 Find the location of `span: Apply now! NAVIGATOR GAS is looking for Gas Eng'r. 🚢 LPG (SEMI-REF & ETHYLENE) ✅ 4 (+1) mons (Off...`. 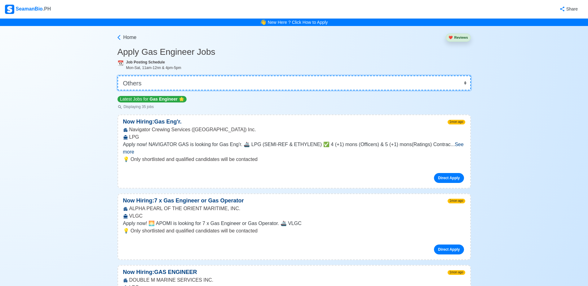

span: Apply now! NAVIGATOR GAS is looking for Gas Eng'r. 🚢 LPG (SEMI-REF & ETHYLENE) ✅ 4 (+1) mons (Off... is located at coordinates (287, 144).